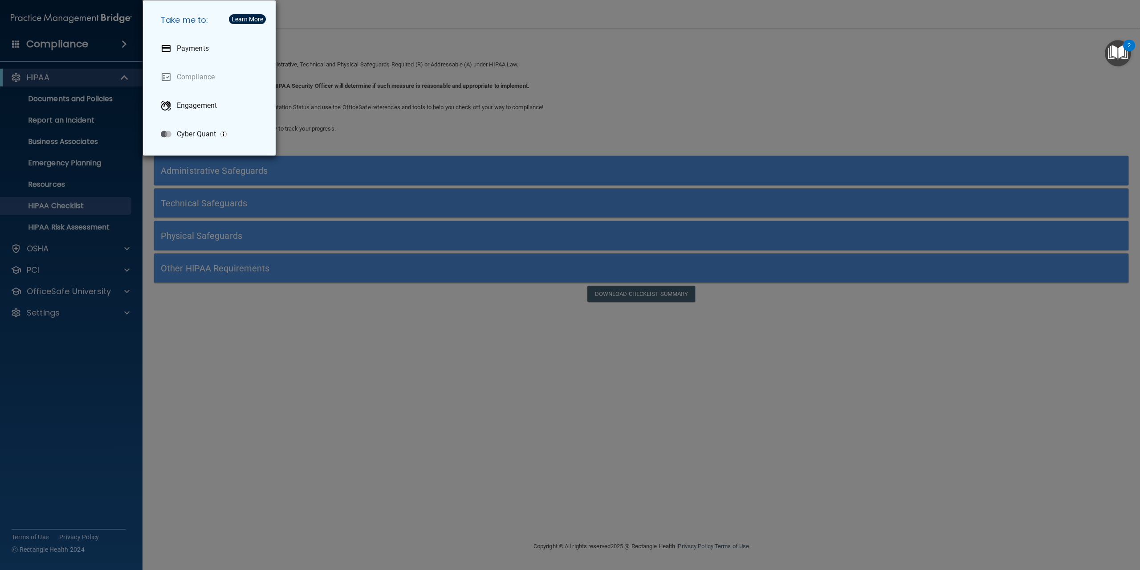 The width and height of the screenshot is (1140, 570). Describe the element at coordinates (211, 20) in the screenshot. I see `h5: Take me to:` at that location.